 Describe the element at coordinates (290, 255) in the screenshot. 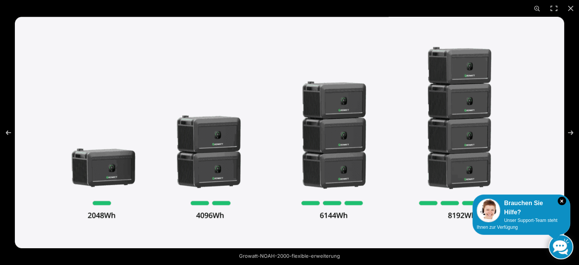

I see `div: Growatt-NOAH-2000-flexible-erweiterung` at that location.